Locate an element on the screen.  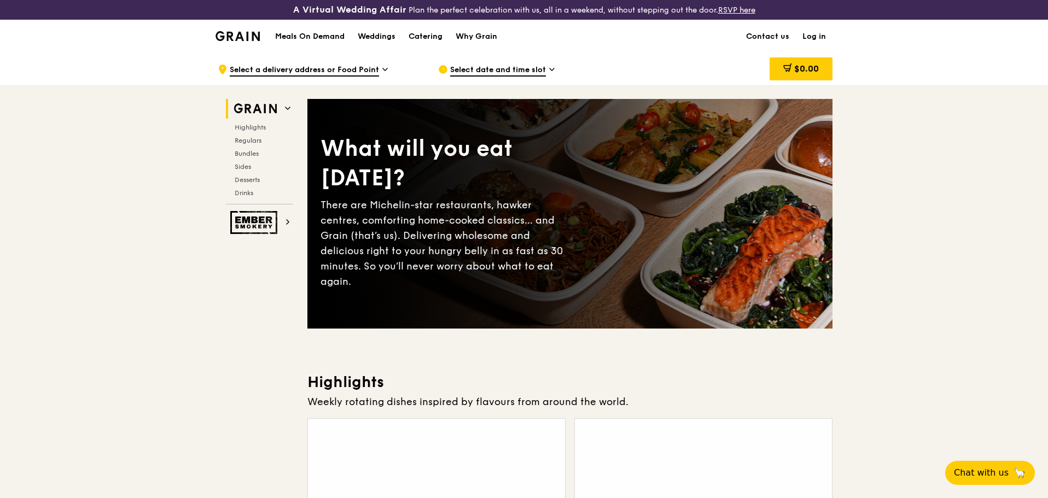
img: Ember Smokery web logo is located at coordinates (255, 223).